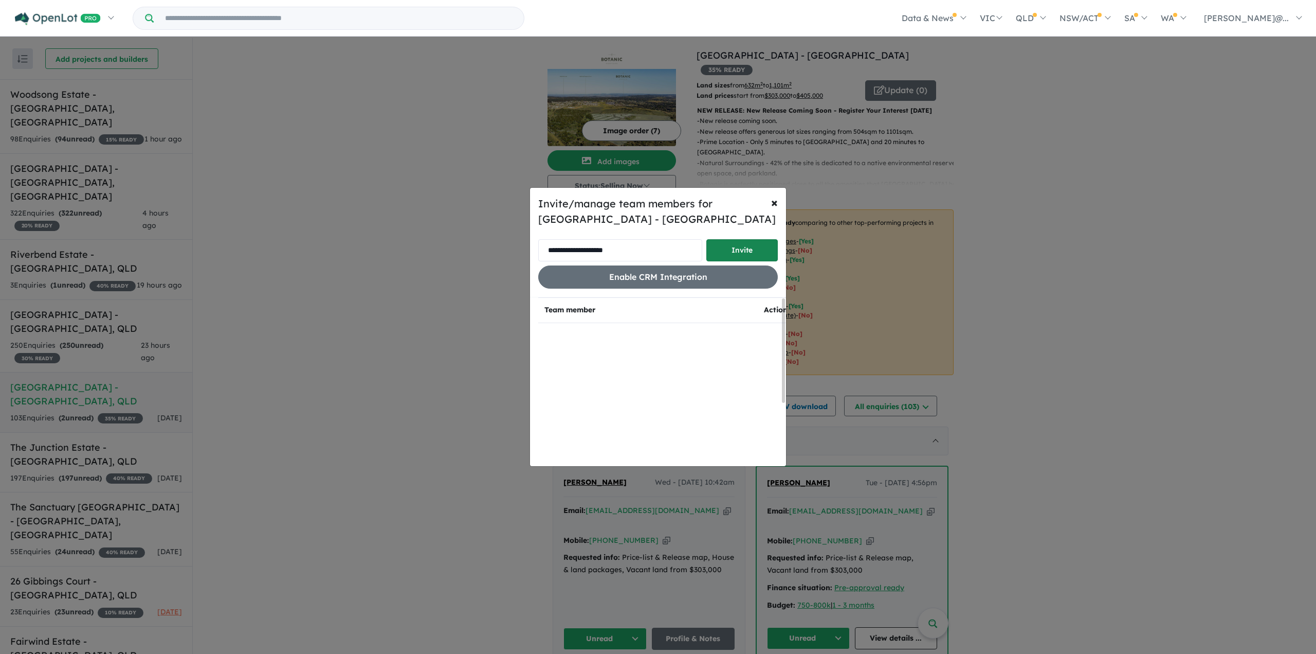 This screenshot has width=1316, height=654. Describe the element at coordinates (776, 310) in the screenshot. I see `th: Action` at that location.